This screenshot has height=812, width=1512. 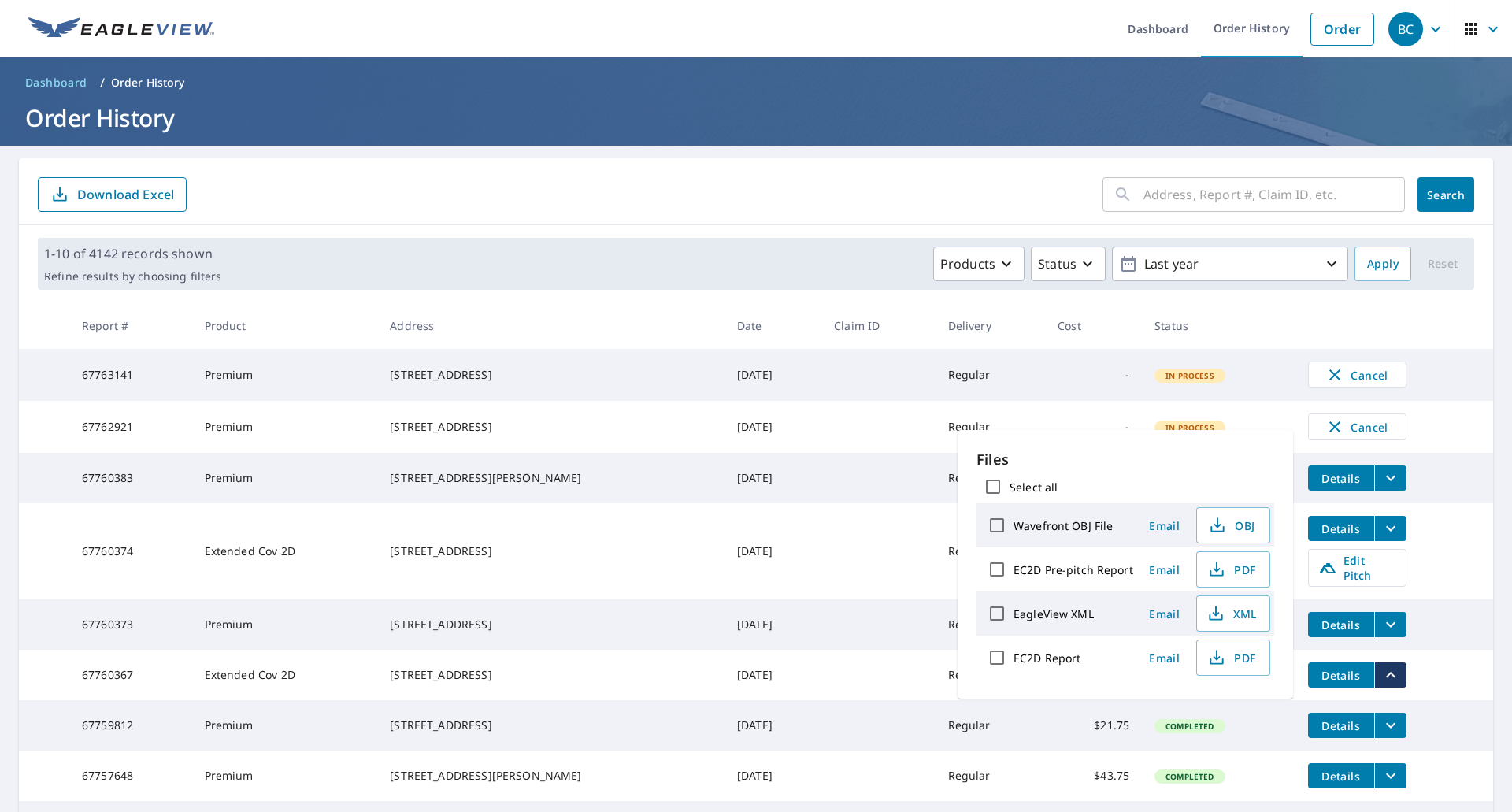 I want to click on button: filesDropdownBtn-67760373, so click(x=1391, y=625).